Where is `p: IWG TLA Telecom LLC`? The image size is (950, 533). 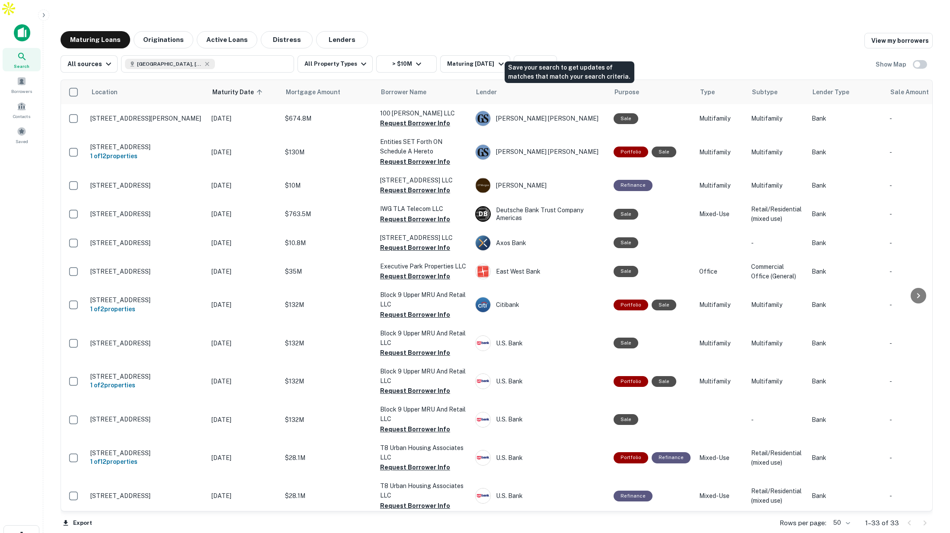 p: IWG TLA Telecom LLC is located at coordinates (423, 209).